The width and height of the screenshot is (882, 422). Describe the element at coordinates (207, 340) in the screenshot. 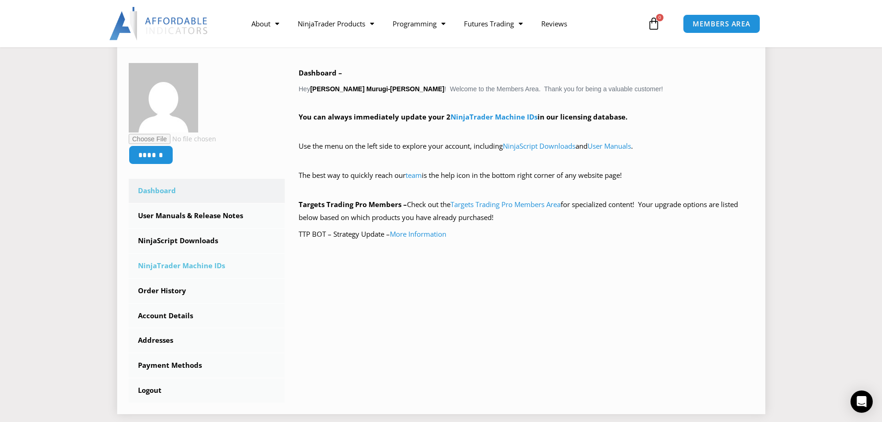

I see `a: Addresses` at that location.